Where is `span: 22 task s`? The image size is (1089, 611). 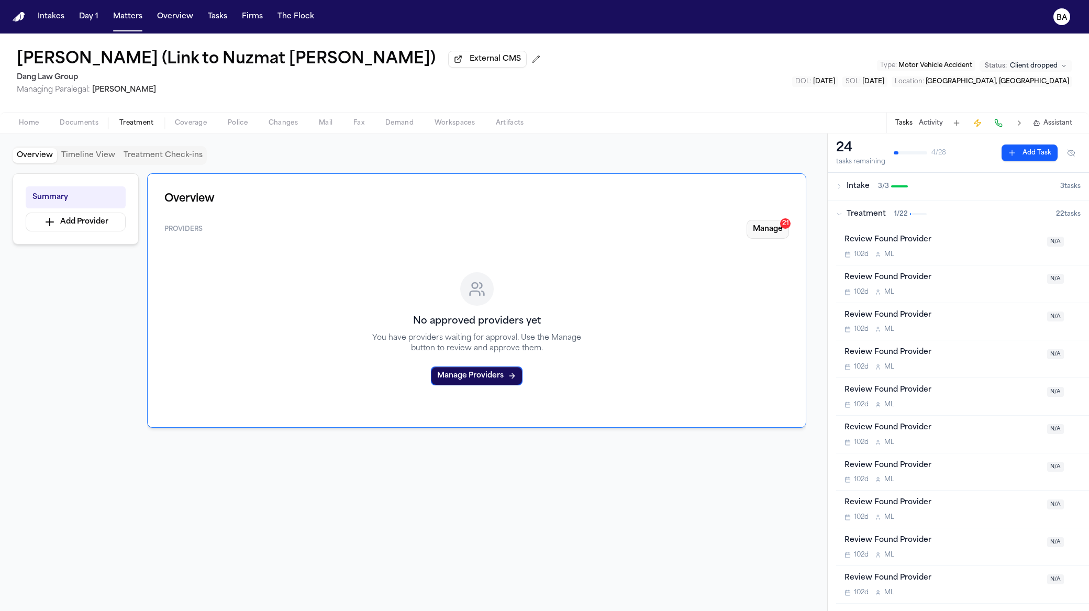
span: 22 task s is located at coordinates (1069, 214).